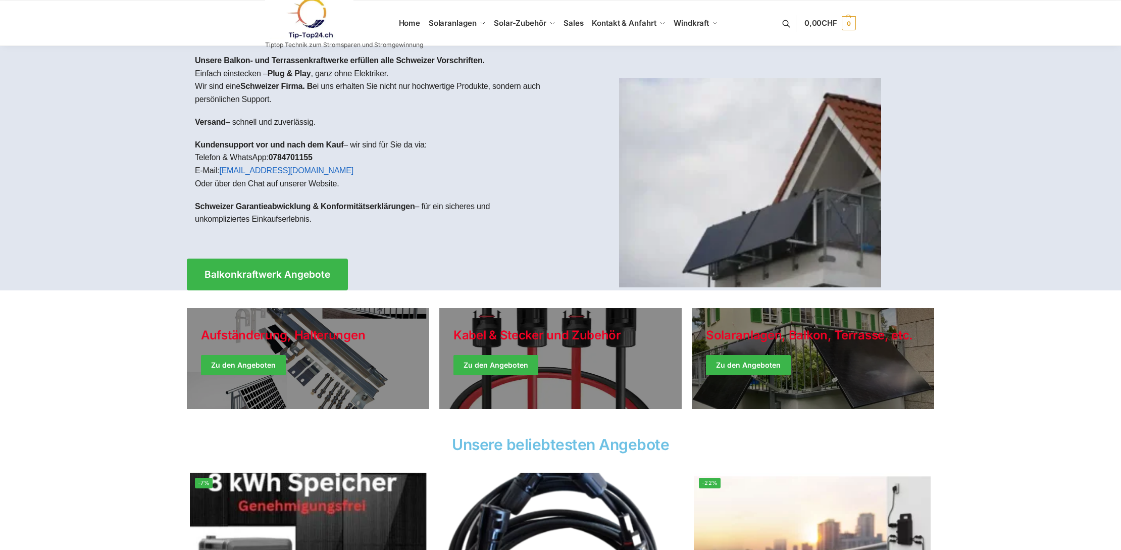  Describe the element at coordinates (305, 206) in the screenshot. I see `strong: Schweizer Garantieabwicklung & Konformitätserklärungen` at that location.